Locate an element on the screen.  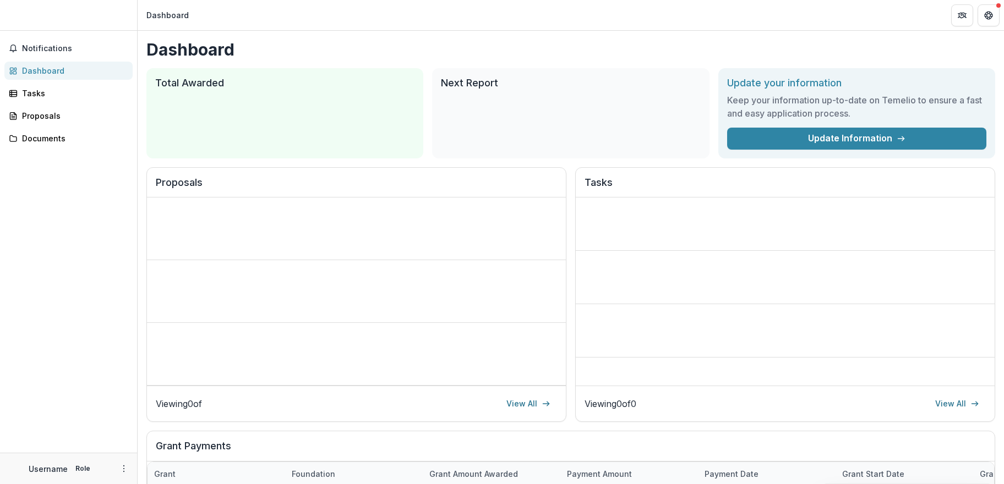
button: Get Help is located at coordinates (989, 15).